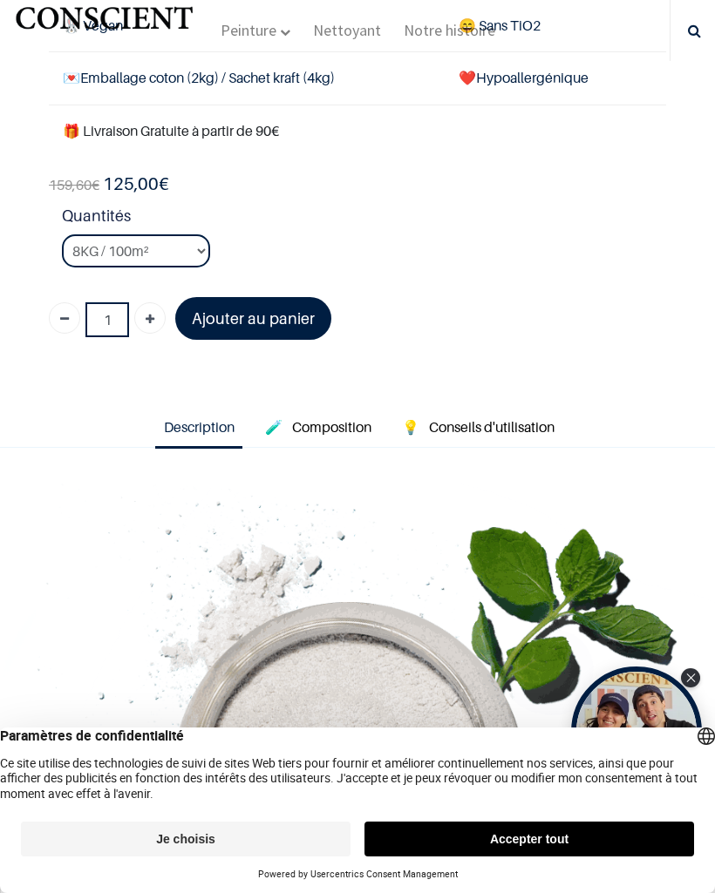  What do you see at coordinates (347, 30) in the screenshot?
I see `span: Nettoyant` at bounding box center [347, 30].